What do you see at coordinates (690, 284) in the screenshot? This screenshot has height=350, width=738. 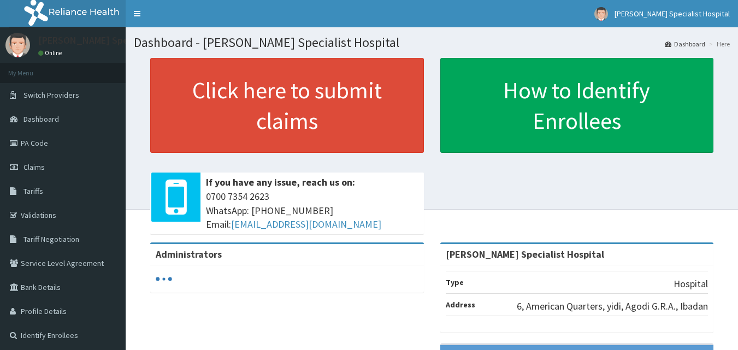 I see `p: Hospital` at bounding box center [690, 284].